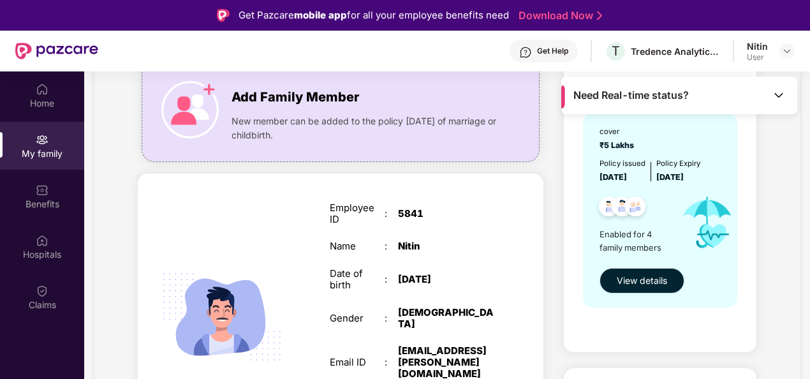 The width and height of the screenshot is (810, 379). What do you see at coordinates (320, 15) in the screenshot?
I see `strong: mobile app` at bounding box center [320, 15].